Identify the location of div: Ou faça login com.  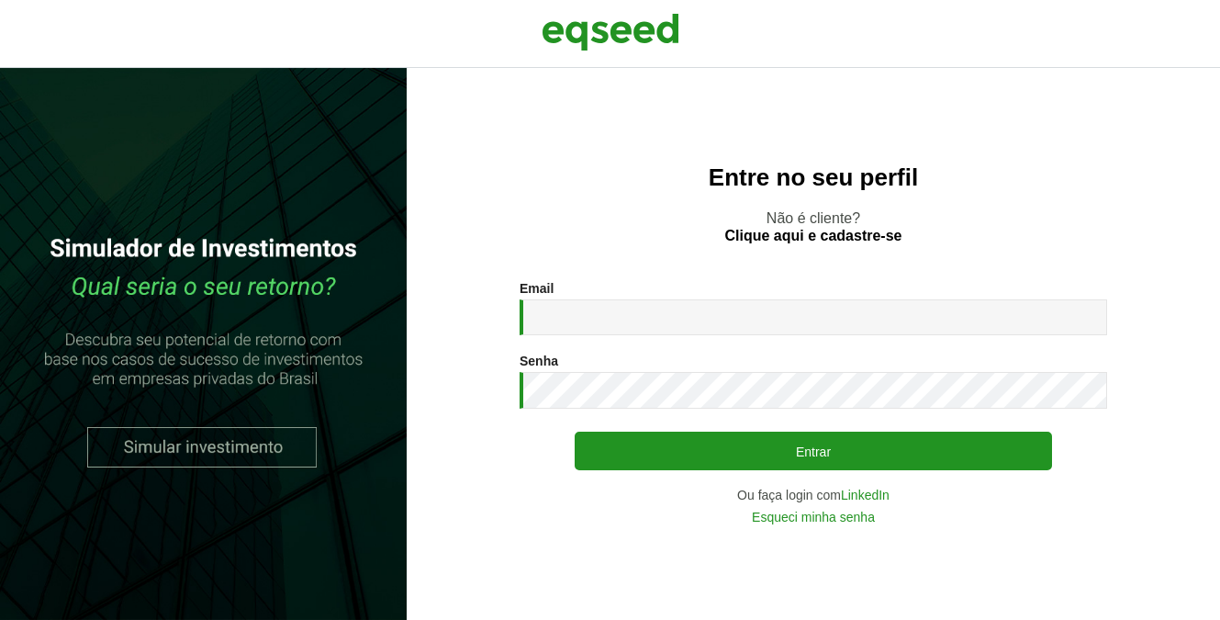
(813, 495).